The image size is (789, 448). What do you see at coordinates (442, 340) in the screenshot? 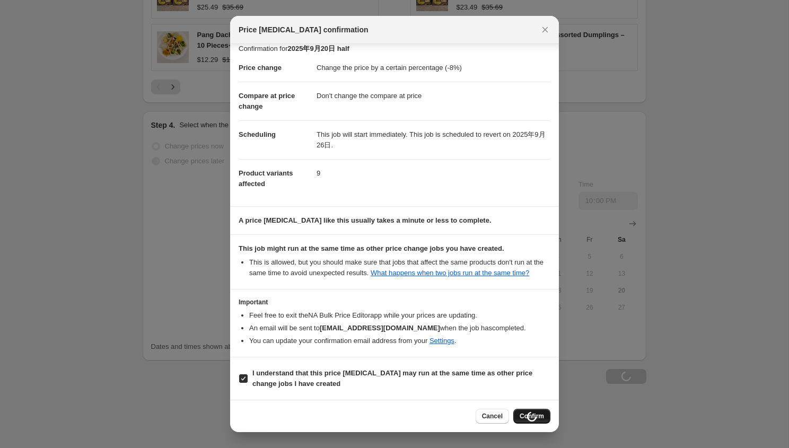
I see `a: Settings` at bounding box center [442, 340].